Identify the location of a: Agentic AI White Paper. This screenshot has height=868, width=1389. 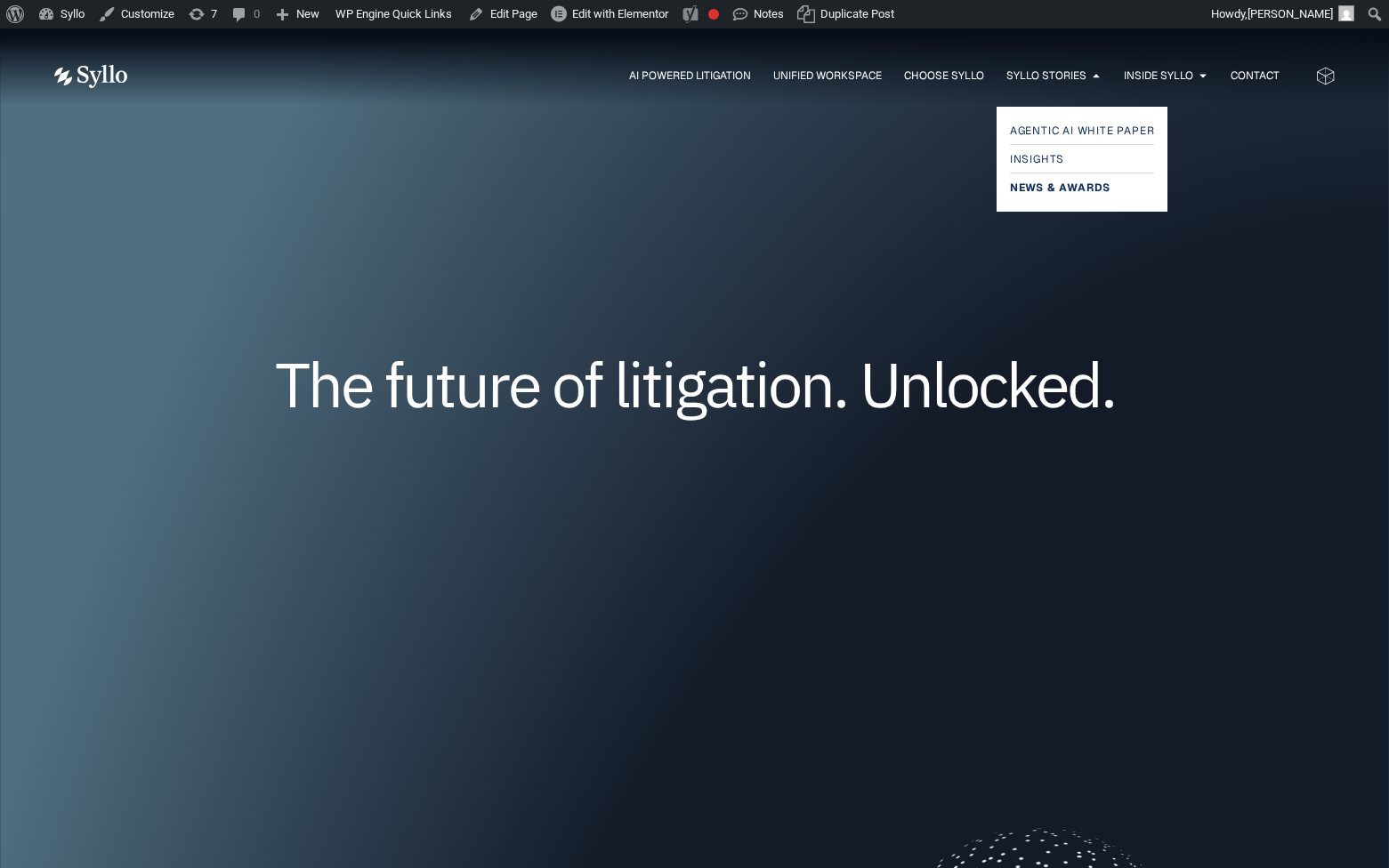
(1082, 131).